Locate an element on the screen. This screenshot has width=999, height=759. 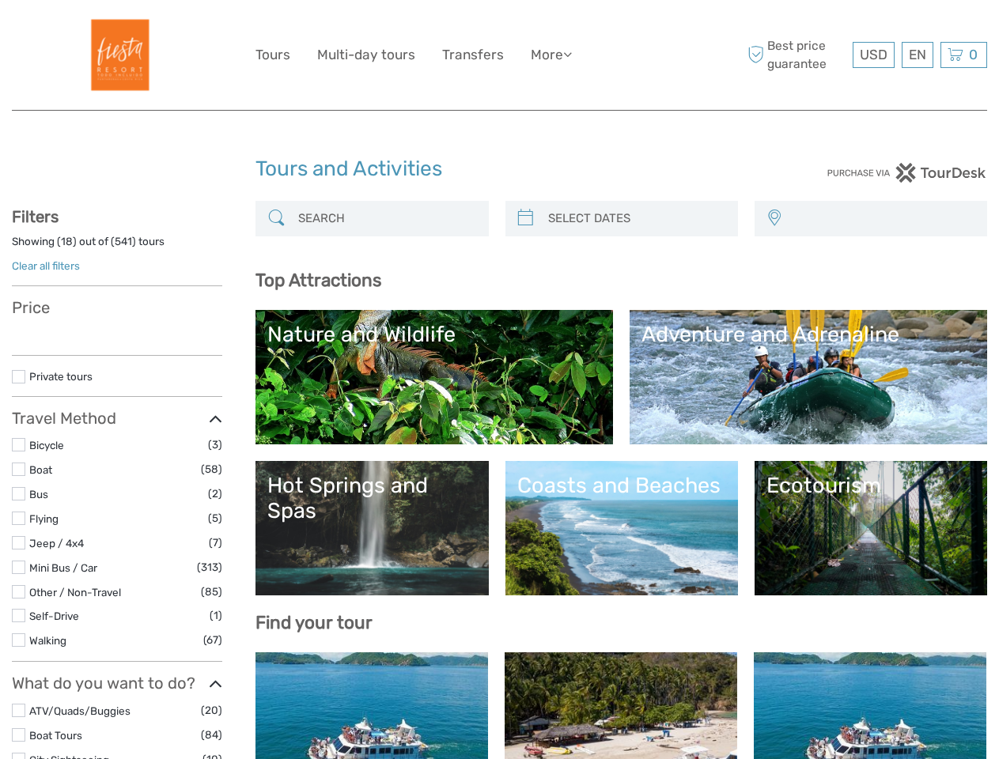
a: Other / Non-Travel is located at coordinates (75, 592).